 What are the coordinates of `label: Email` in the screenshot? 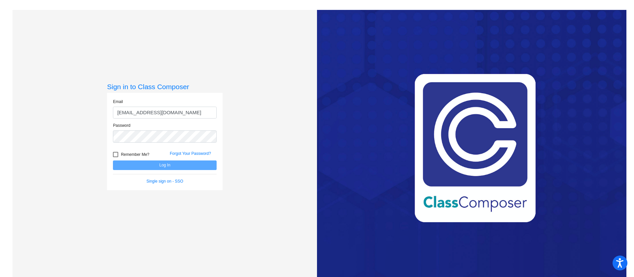 It's located at (118, 102).